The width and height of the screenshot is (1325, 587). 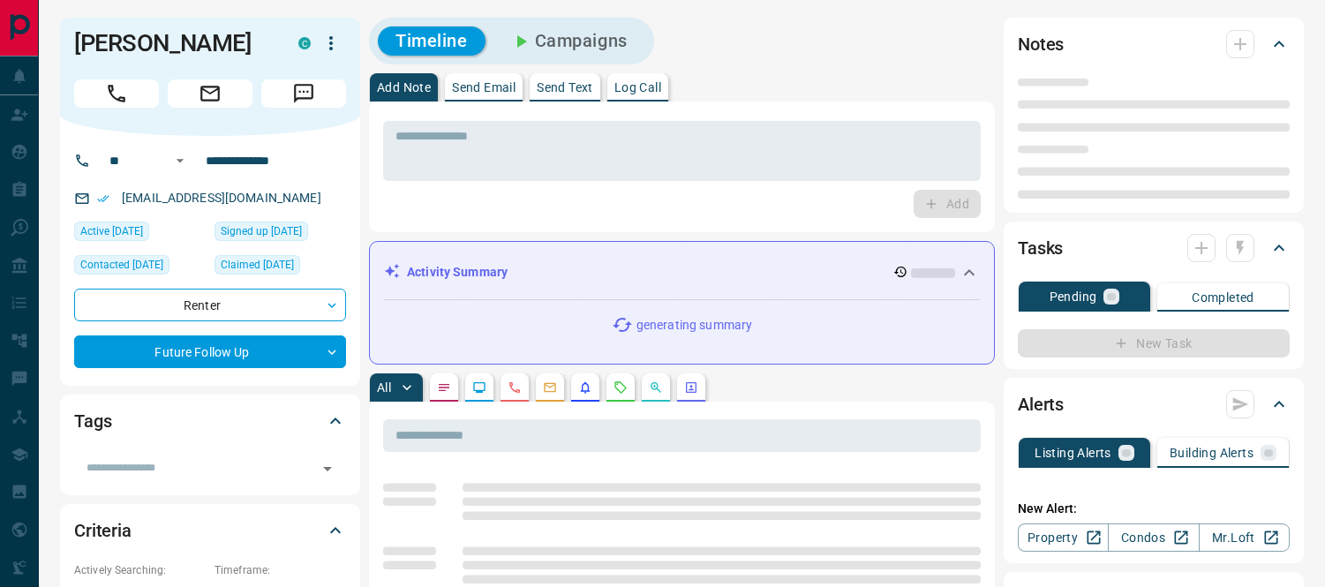 I want to click on a: Mr.Loft, so click(x=1244, y=538).